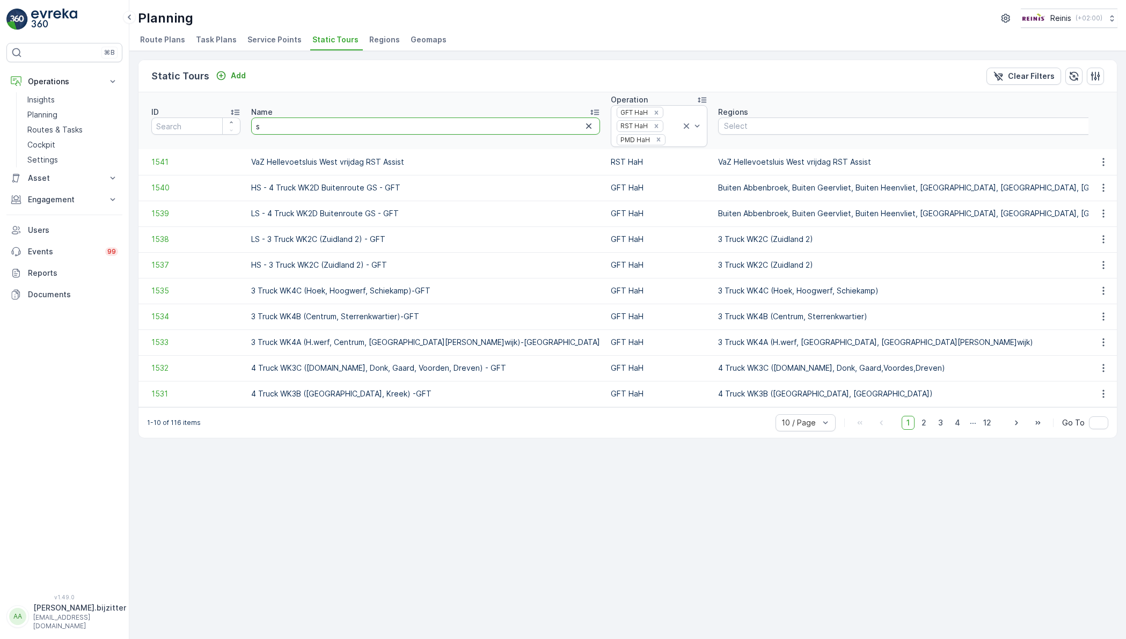  Describe the element at coordinates (1031, 76) in the screenshot. I see `p: Clear Filters` at that location.